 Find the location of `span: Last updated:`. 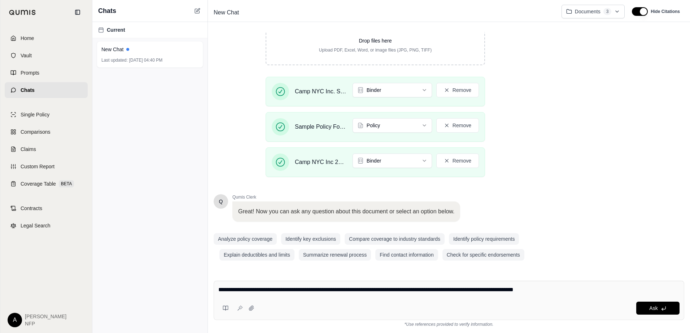

span: Last updated: is located at coordinates (114, 60).